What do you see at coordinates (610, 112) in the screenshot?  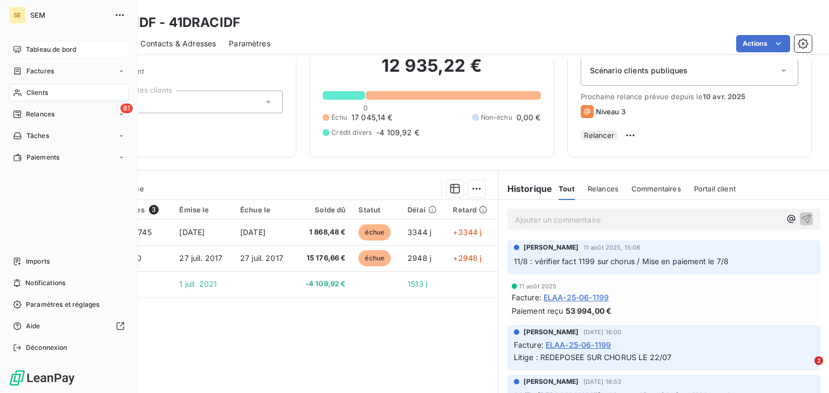 I see `span: Niveau 3` at bounding box center [610, 112].